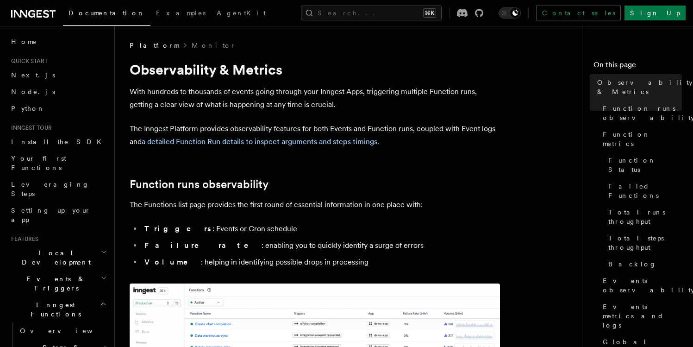 The width and height of the screenshot is (693, 347). I want to click on span: Inngest tour, so click(30, 128).